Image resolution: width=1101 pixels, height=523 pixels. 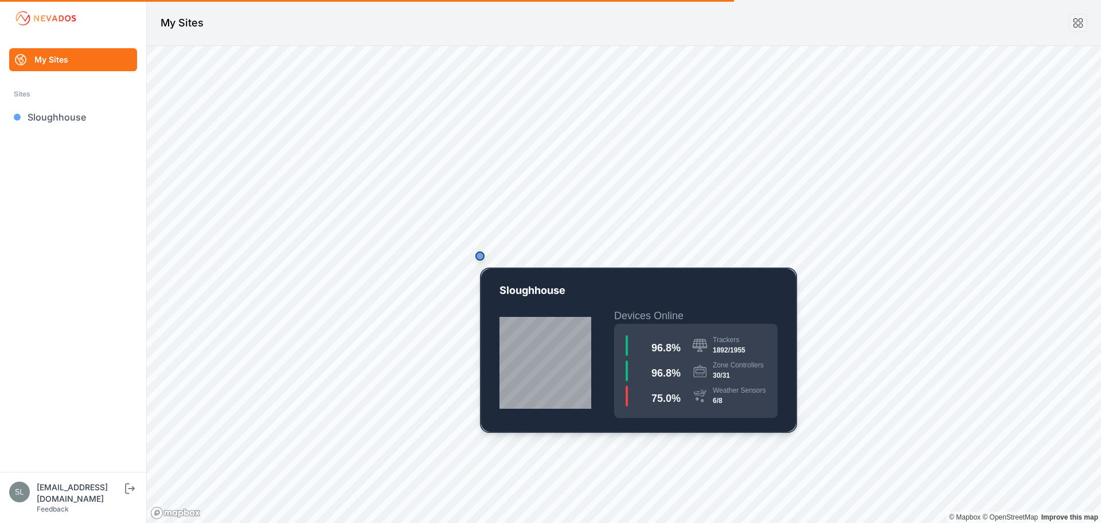 I want to click on div: Map marker, so click(x=480, y=256).